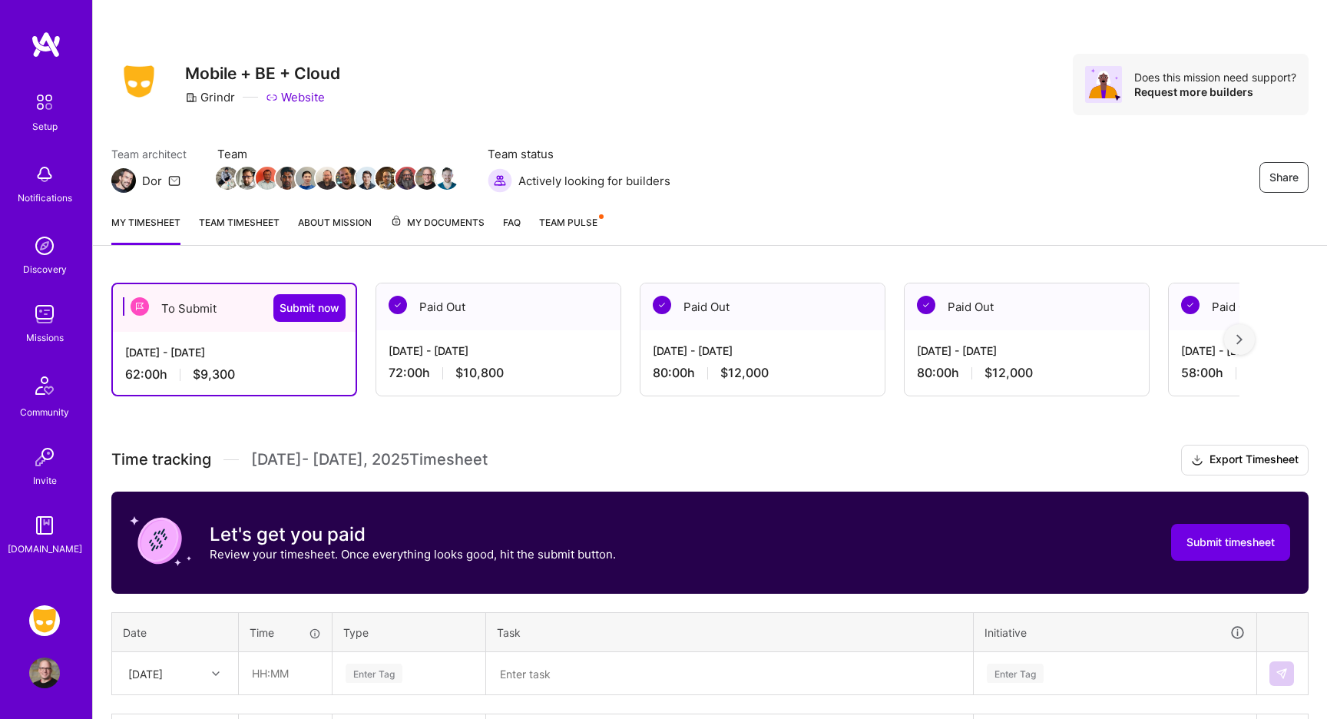 The image size is (1327, 719). Describe the element at coordinates (124, 181) in the screenshot. I see `img: Team Architect` at that location.